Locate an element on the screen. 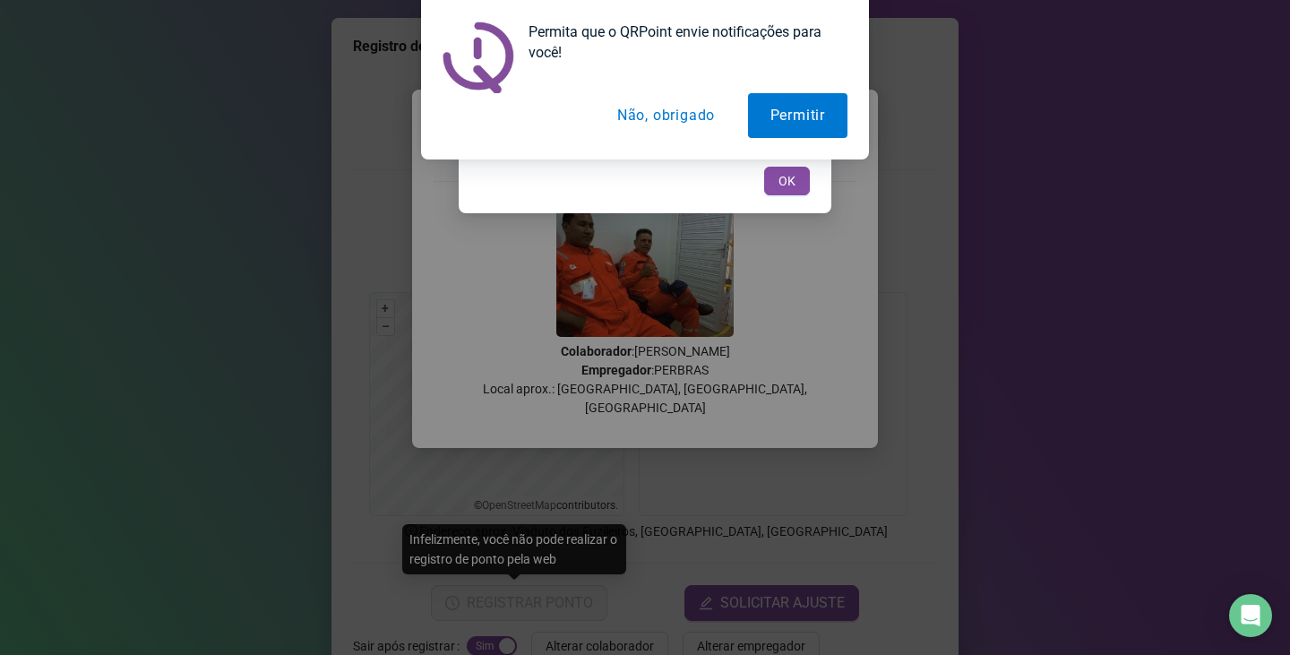 This screenshot has width=1290, height=655. div: Permita que o QRPoint envie notificações para você! is located at coordinates (681, 42).